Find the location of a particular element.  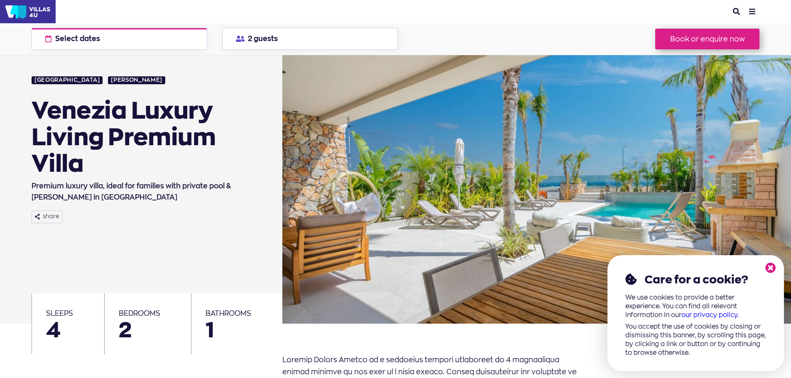

span: sleeps is located at coordinates (59, 313).